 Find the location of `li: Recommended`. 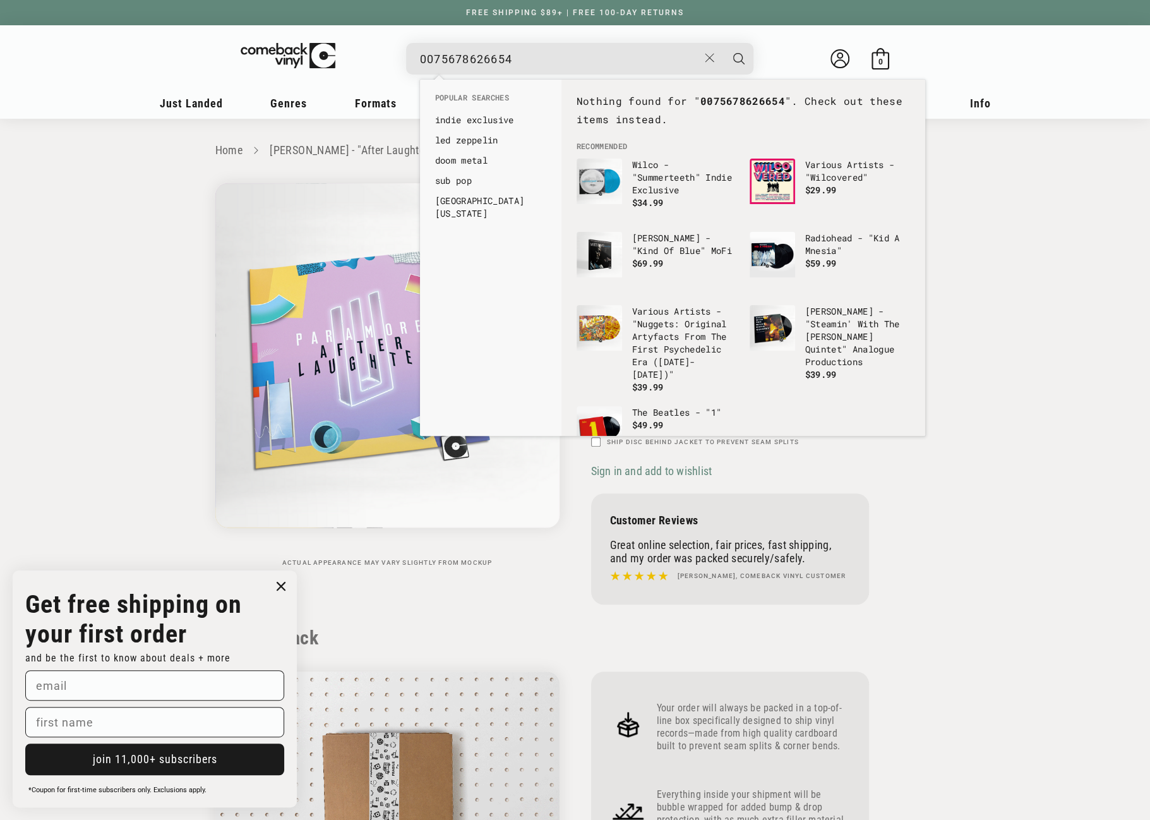

li: Recommended is located at coordinates (743, 147).